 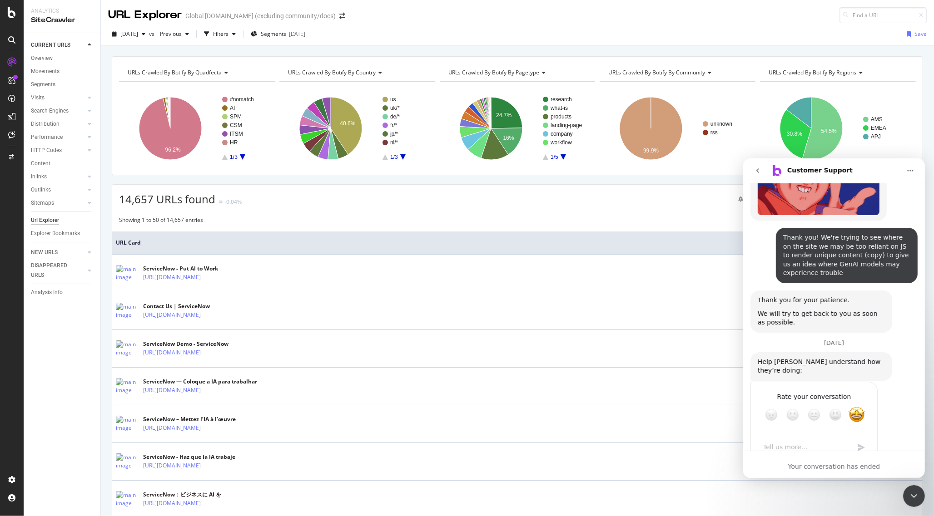 What do you see at coordinates (514, 243) in the screenshot?
I see `span: URL Card` at bounding box center [514, 243].